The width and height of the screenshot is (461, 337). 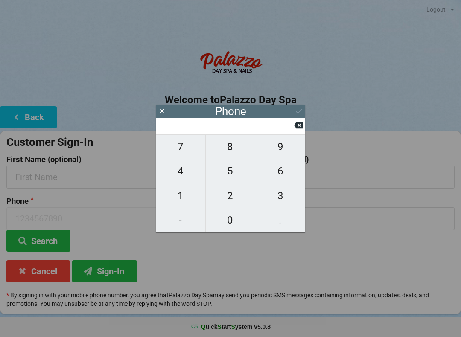 What do you see at coordinates (231, 196) in the screenshot?
I see `span: 2` at bounding box center [231, 196].